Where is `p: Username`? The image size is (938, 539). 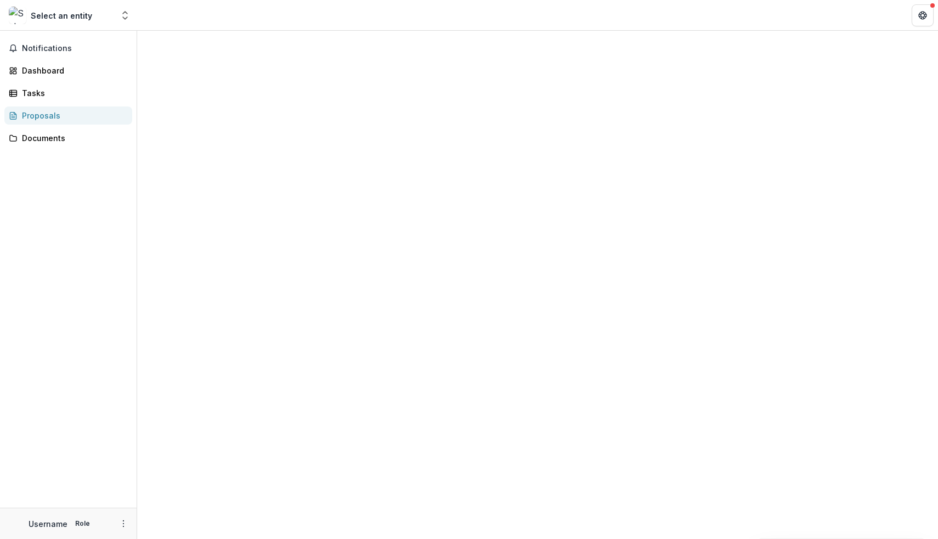 p: Username is located at coordinates (48, 523).